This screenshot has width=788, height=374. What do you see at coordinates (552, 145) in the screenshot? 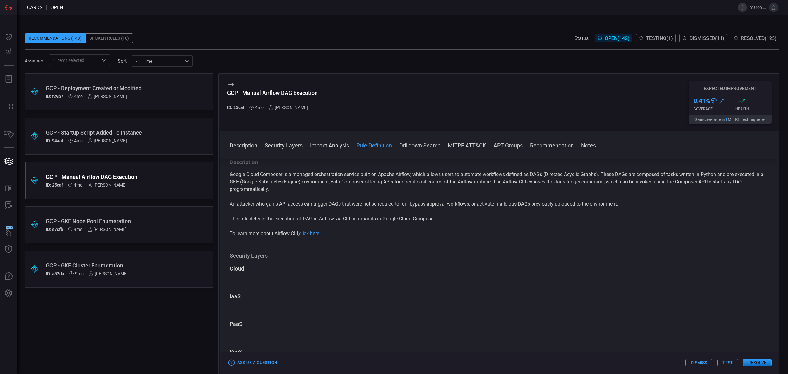
I see `button: Recommendation` at bounding box center [552, 145].